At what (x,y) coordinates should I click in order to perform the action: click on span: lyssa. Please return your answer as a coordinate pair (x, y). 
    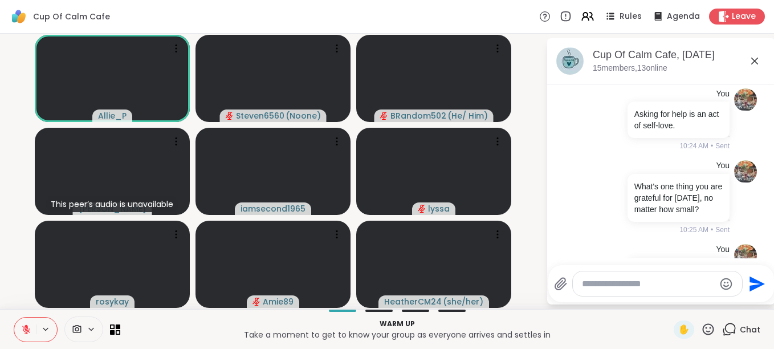
    Looking at the image, I should click on (439, 209).